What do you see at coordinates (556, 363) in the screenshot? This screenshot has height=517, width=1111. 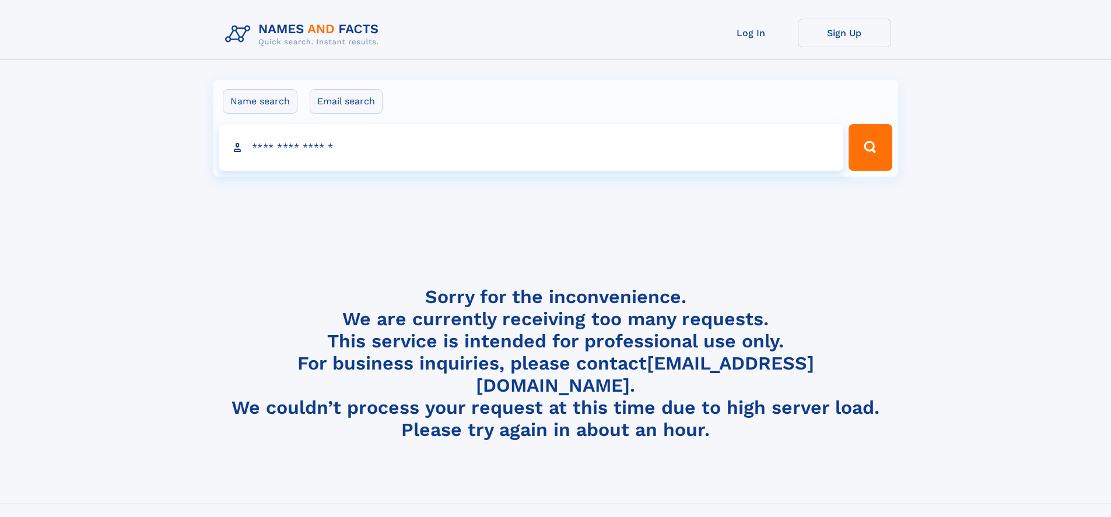 I see `h4: Sorry for the inconvenience. We are currently receiving too many requests. This service is intend...` at bounding box center [556, 363].